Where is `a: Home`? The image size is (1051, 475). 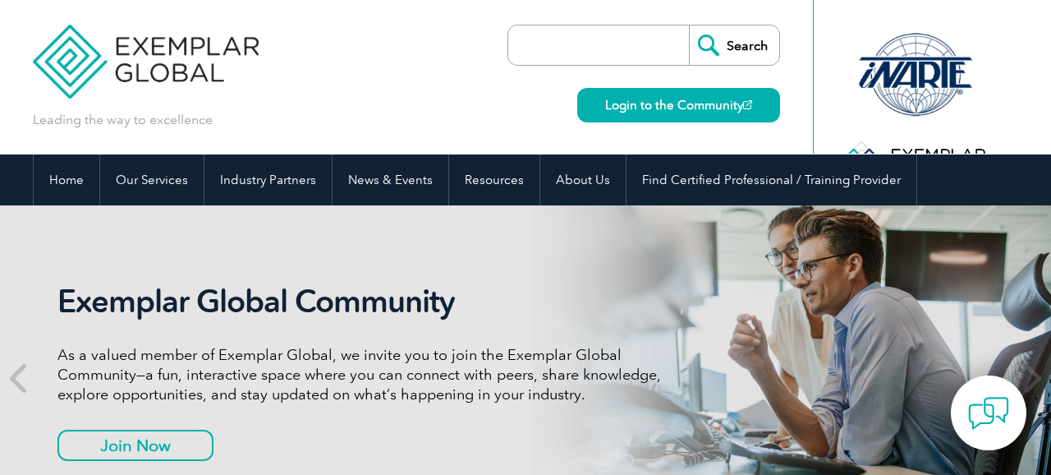
a: Home is located at coordinates (66, 180).